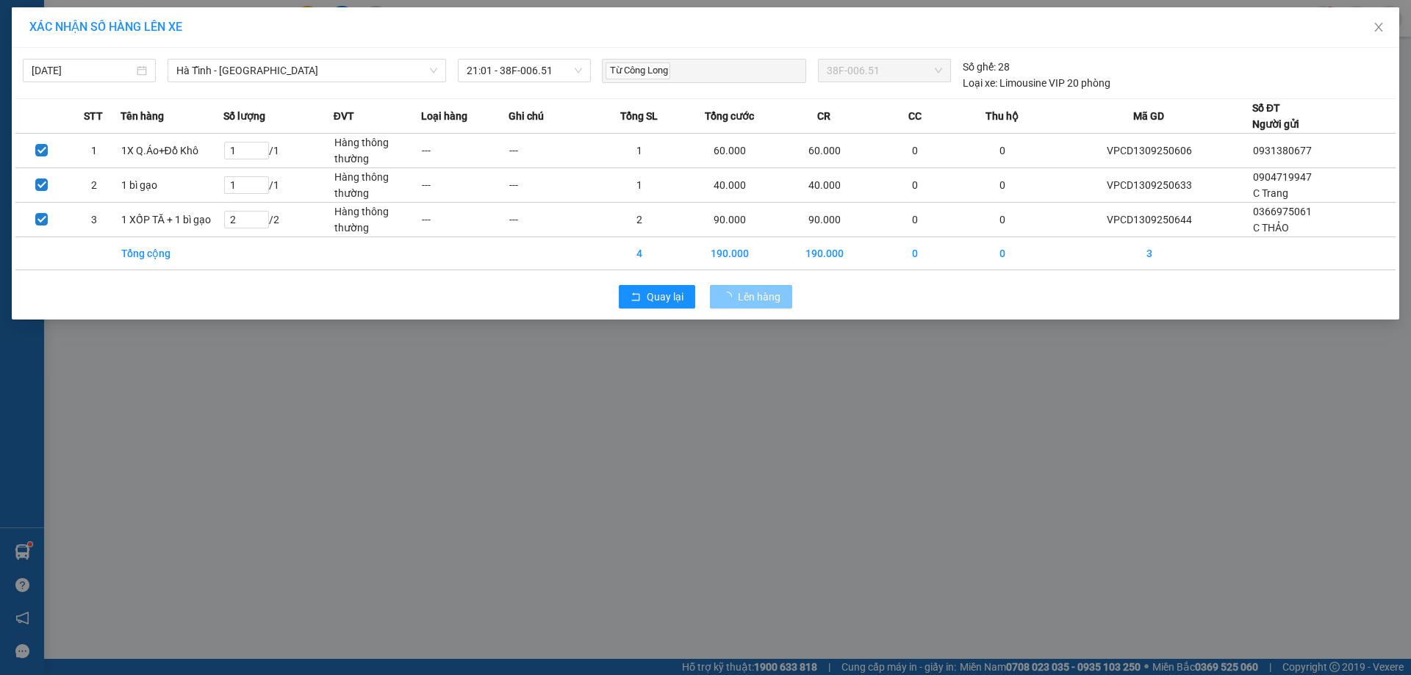 The image size is (1411, 675). Describe the element at coordinates (244, 116) in the screenshot. I see `span: Số lượng` at that location.